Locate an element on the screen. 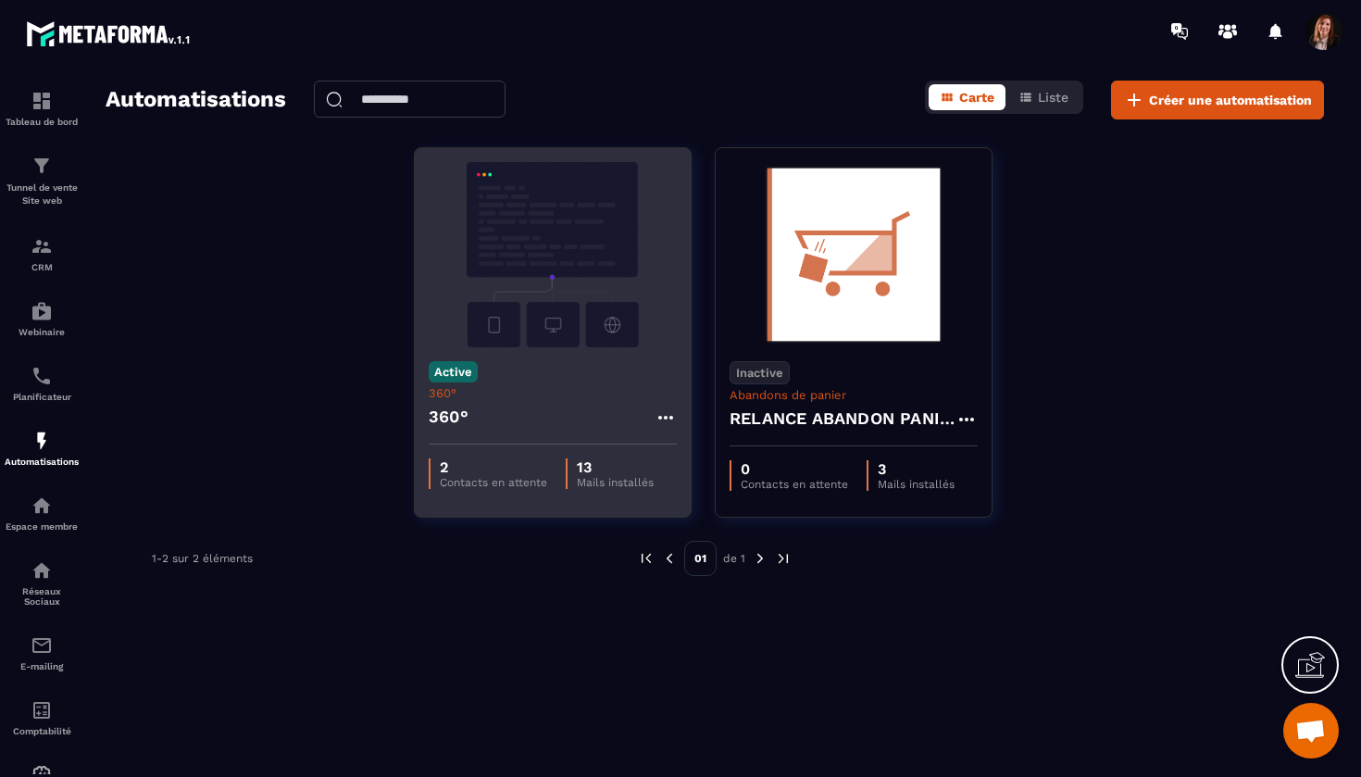 Image resolution: width=1361 pixels, height=777 pixels. a: formationformationTableau de bord is located at coordinates (42, 108).